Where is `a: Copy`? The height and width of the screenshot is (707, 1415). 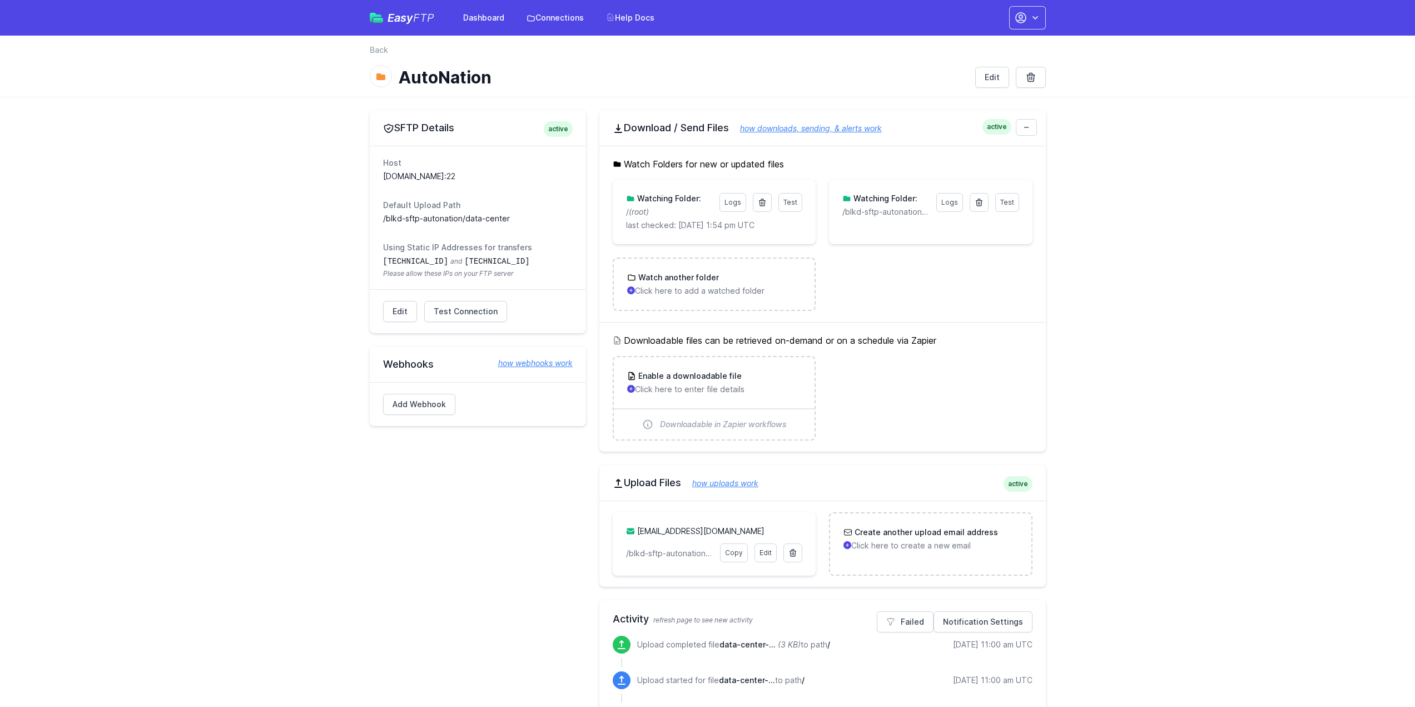
a: Copy is located at coordinates (734, 553).